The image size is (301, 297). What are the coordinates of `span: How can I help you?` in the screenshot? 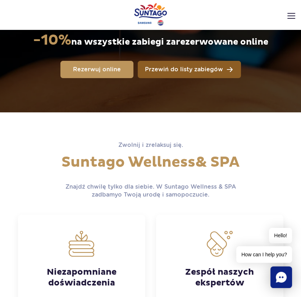 It's located at (264, 254).